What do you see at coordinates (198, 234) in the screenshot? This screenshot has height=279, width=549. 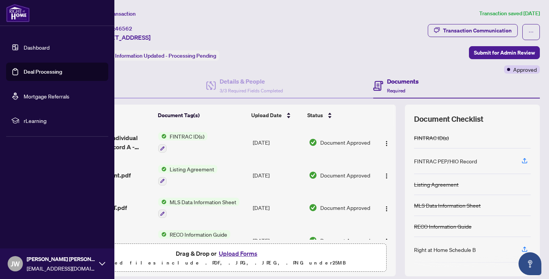 I see `span: RECO Information Guide` at bounding box center [198, 234].